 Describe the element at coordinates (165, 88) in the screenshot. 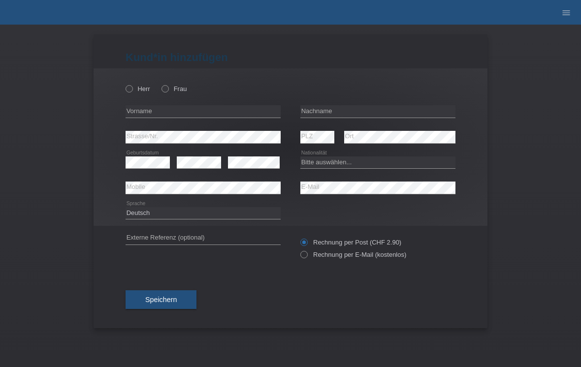

I see `input: Frau` at that location.